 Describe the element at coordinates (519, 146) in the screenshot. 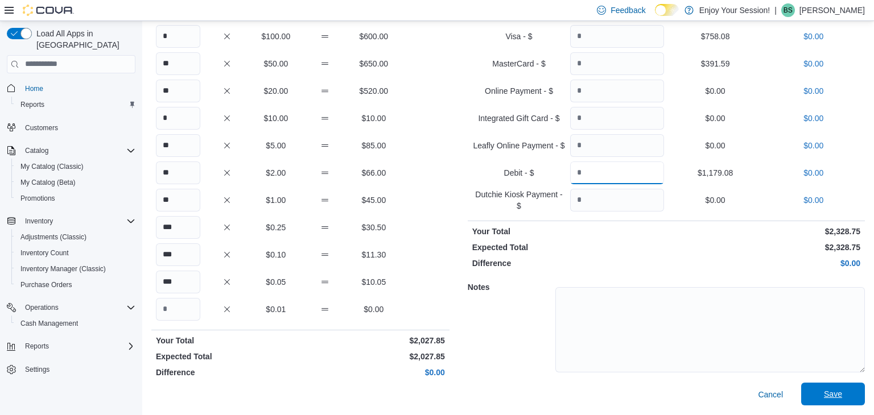

I see `p: Leafly Online Payment - $` at that location.